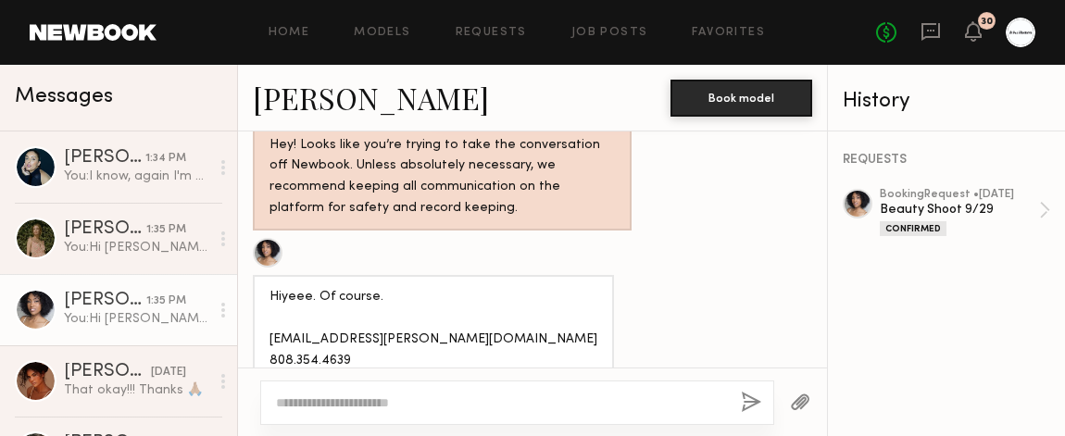 This screenshot has height=436, width=1065. Describe the element at coordinates (166, 158) in the screenshot. I see `div: 1:34 PM` at that location.